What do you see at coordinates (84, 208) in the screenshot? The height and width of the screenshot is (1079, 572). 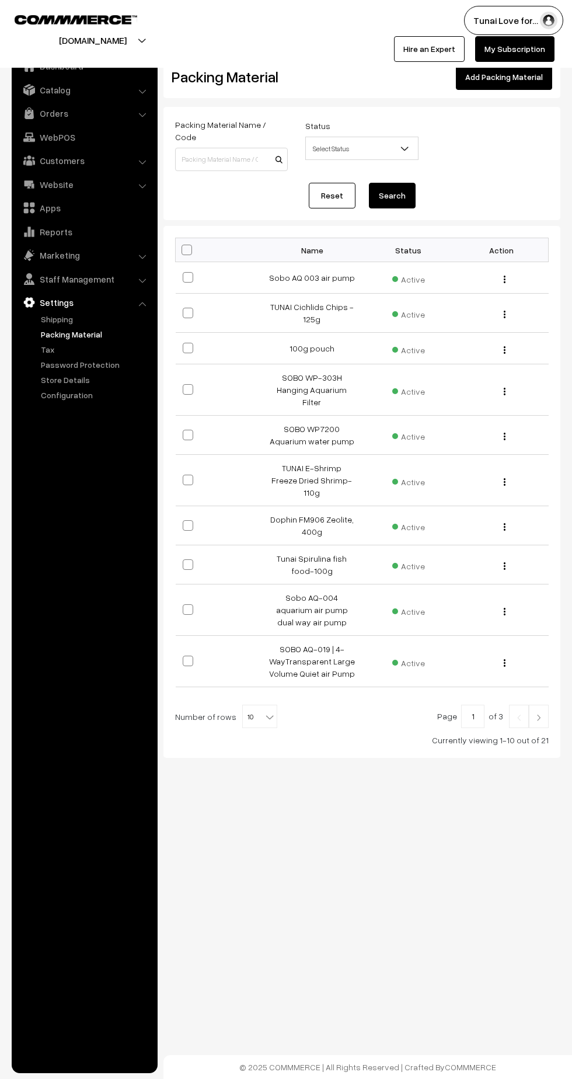 I see `a: Apps` at bounding box center [84, 208].